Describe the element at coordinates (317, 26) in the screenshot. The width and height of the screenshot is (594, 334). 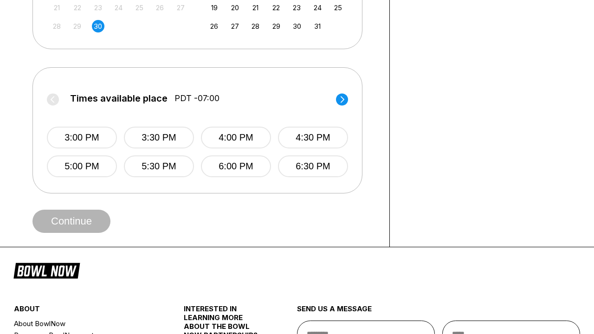
I see `div: Choose Friday, October 31st, 2025` at that location.